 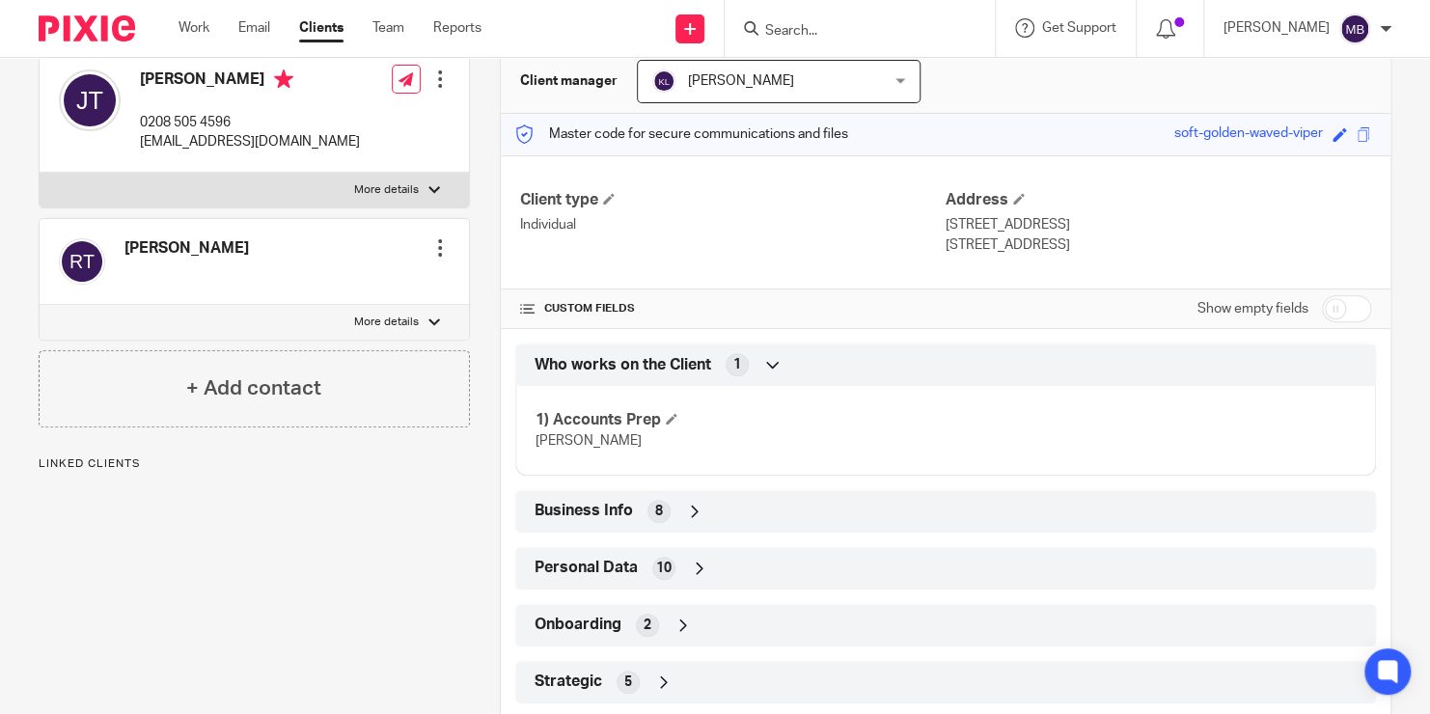 What do you see at coordinates (568, 681) in the screenshot?
I see `span: Strategic` at bounding box center [568, 681].